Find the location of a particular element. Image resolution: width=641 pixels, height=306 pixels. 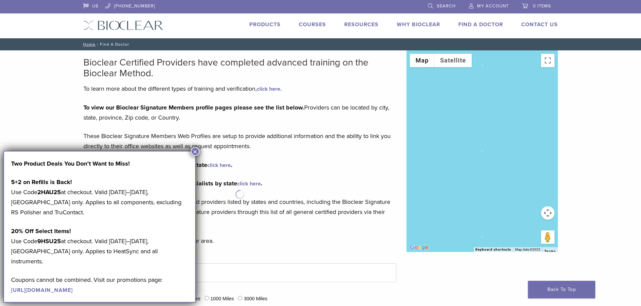

a: Courses is located at coordinates (312, 25).